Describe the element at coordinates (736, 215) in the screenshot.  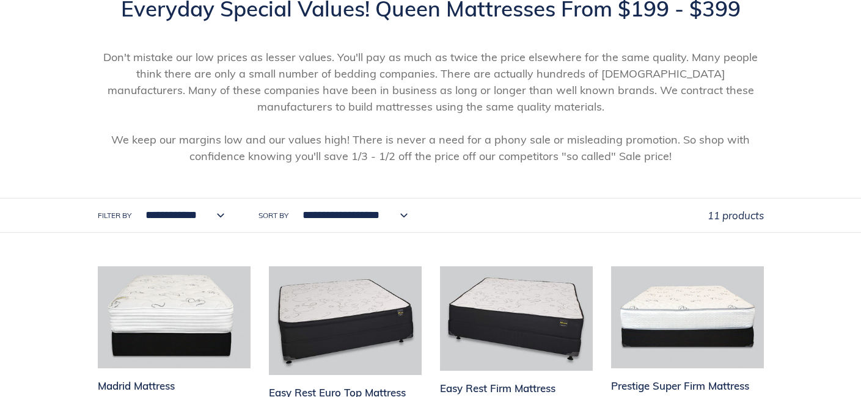
I see `span: 11 products` at that location.